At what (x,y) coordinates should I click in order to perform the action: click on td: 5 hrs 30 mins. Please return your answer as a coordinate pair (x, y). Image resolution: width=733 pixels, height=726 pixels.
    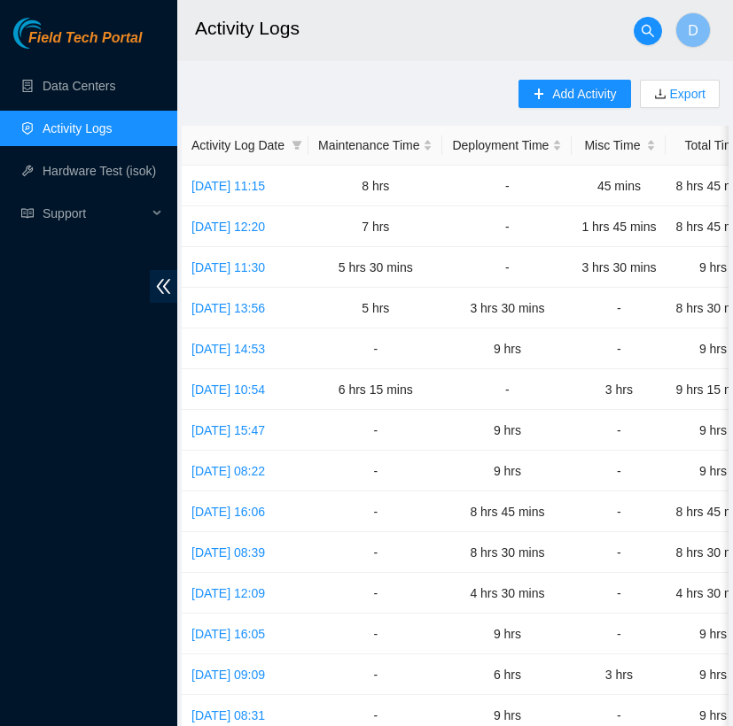
    Looking at the image, I should click on (375, 268).